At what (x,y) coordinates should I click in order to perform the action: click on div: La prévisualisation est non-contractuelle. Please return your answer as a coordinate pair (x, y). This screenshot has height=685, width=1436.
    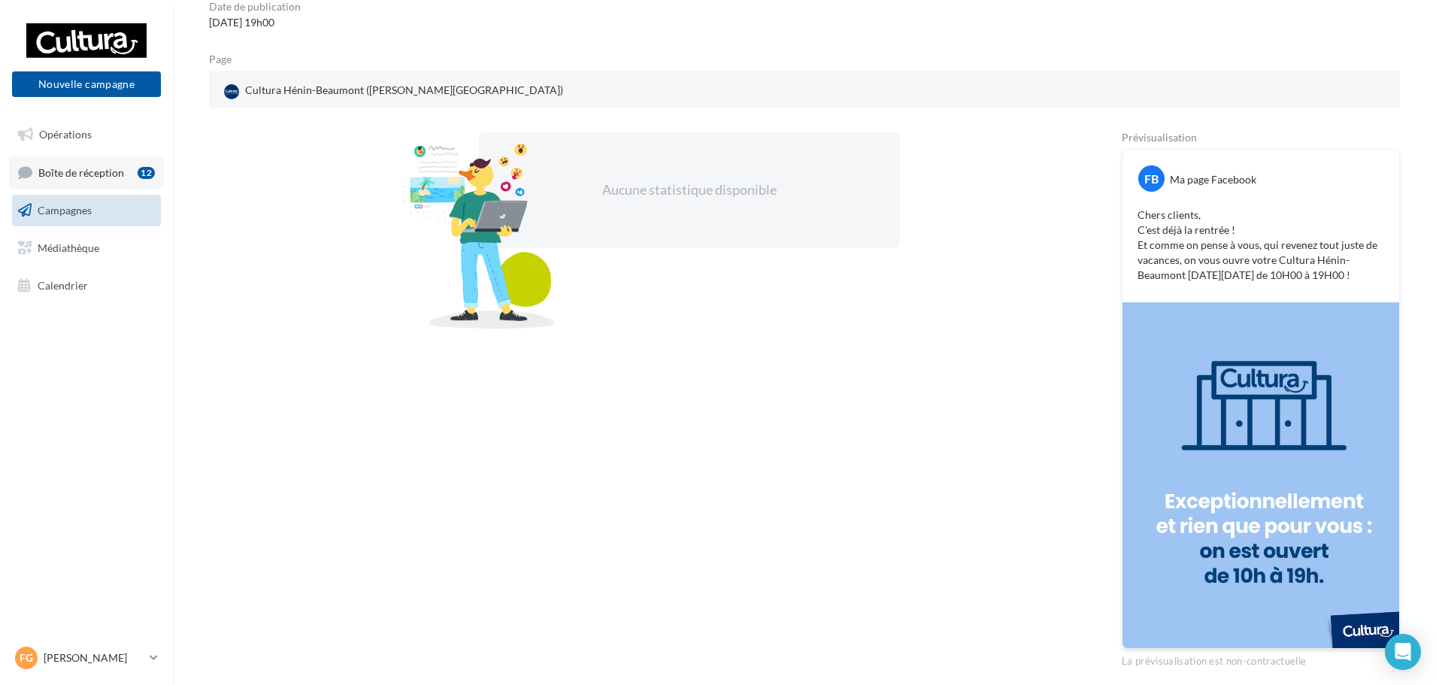
    Looking at the image, I should click on (1261, 659).